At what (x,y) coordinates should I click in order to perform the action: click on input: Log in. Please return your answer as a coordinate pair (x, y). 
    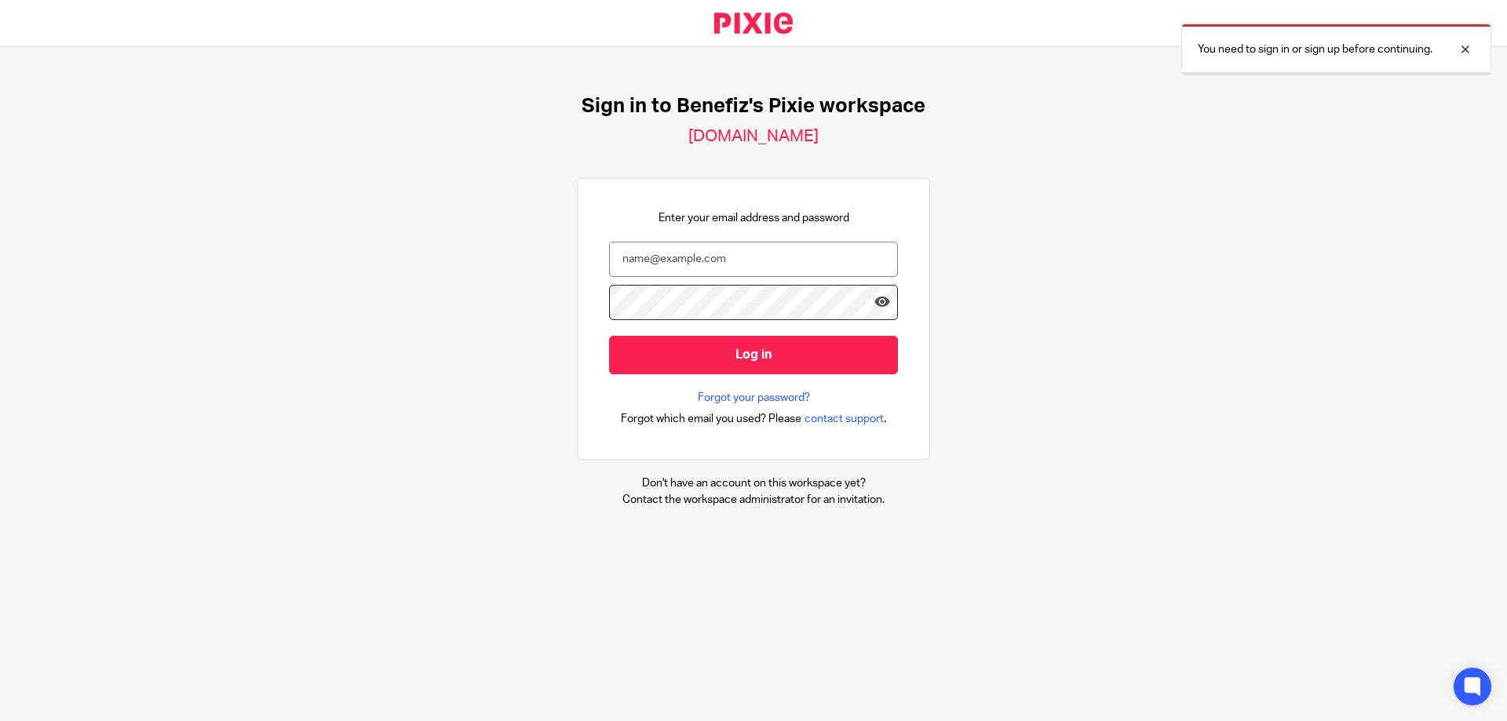
    Looking at the image, I should click on (754, 355).